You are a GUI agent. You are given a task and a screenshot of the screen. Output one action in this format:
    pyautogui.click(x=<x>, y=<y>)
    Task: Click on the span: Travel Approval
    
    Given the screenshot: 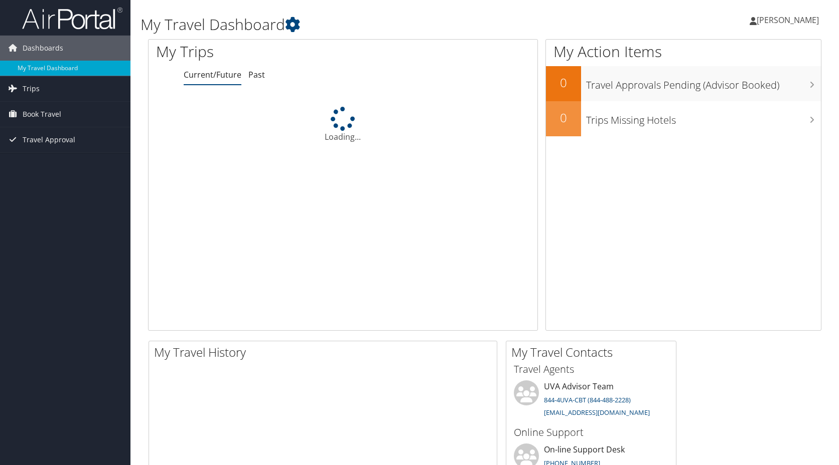 What is the action you would take?
    pyautogui.click(x=49, y=140)
    